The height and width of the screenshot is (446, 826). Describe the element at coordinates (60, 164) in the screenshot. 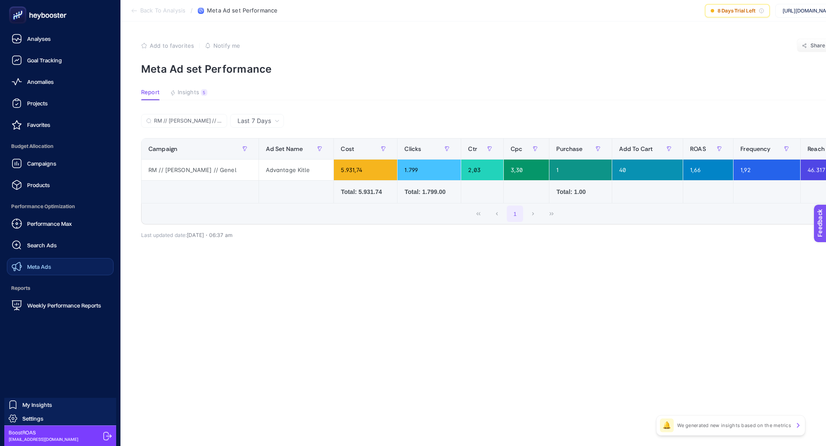

I see `a: Campaigns` at that location.